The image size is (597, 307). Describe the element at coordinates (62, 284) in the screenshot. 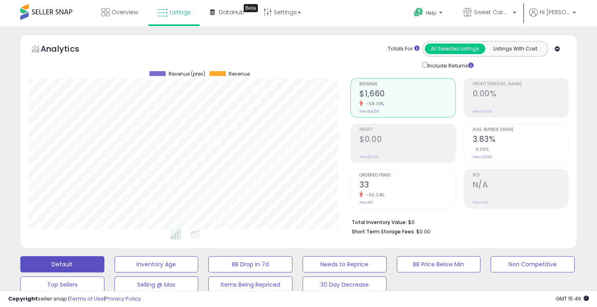

I see `button: Top Sellers` at that location.